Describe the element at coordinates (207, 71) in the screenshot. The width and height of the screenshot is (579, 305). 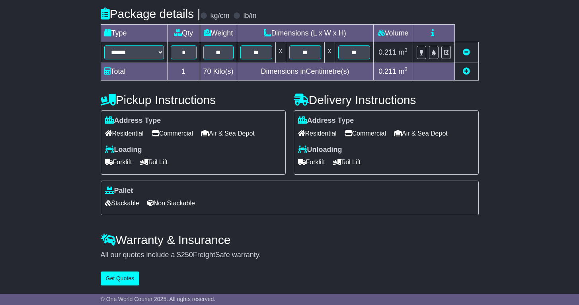
I see `span: 70` at that location.